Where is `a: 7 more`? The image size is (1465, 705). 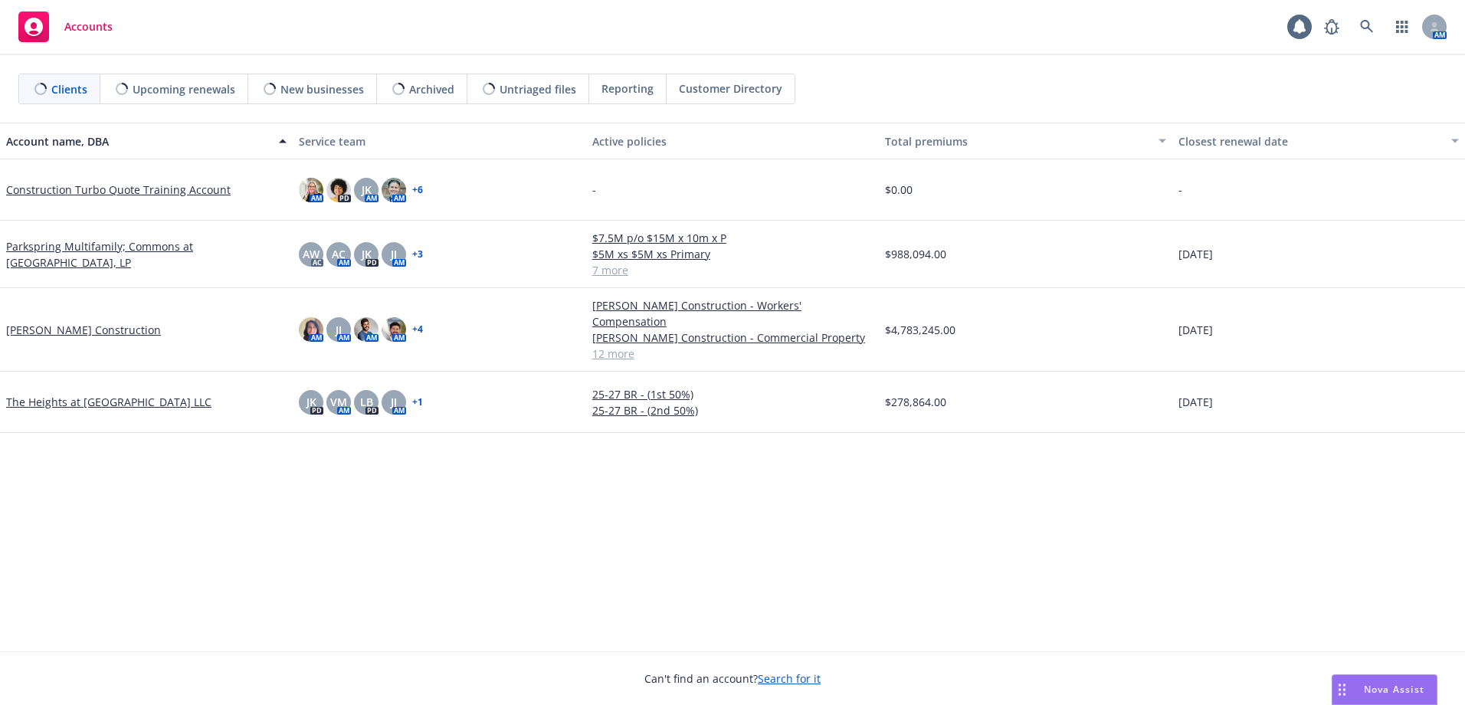
a: 7 more is located at coordinates (733, 270).